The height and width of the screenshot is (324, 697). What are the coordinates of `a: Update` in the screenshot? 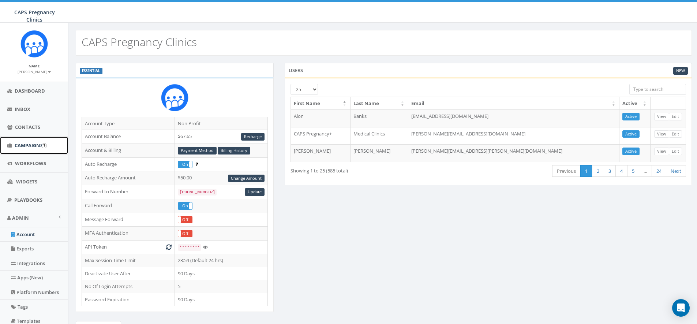 It's located at (255, 192).